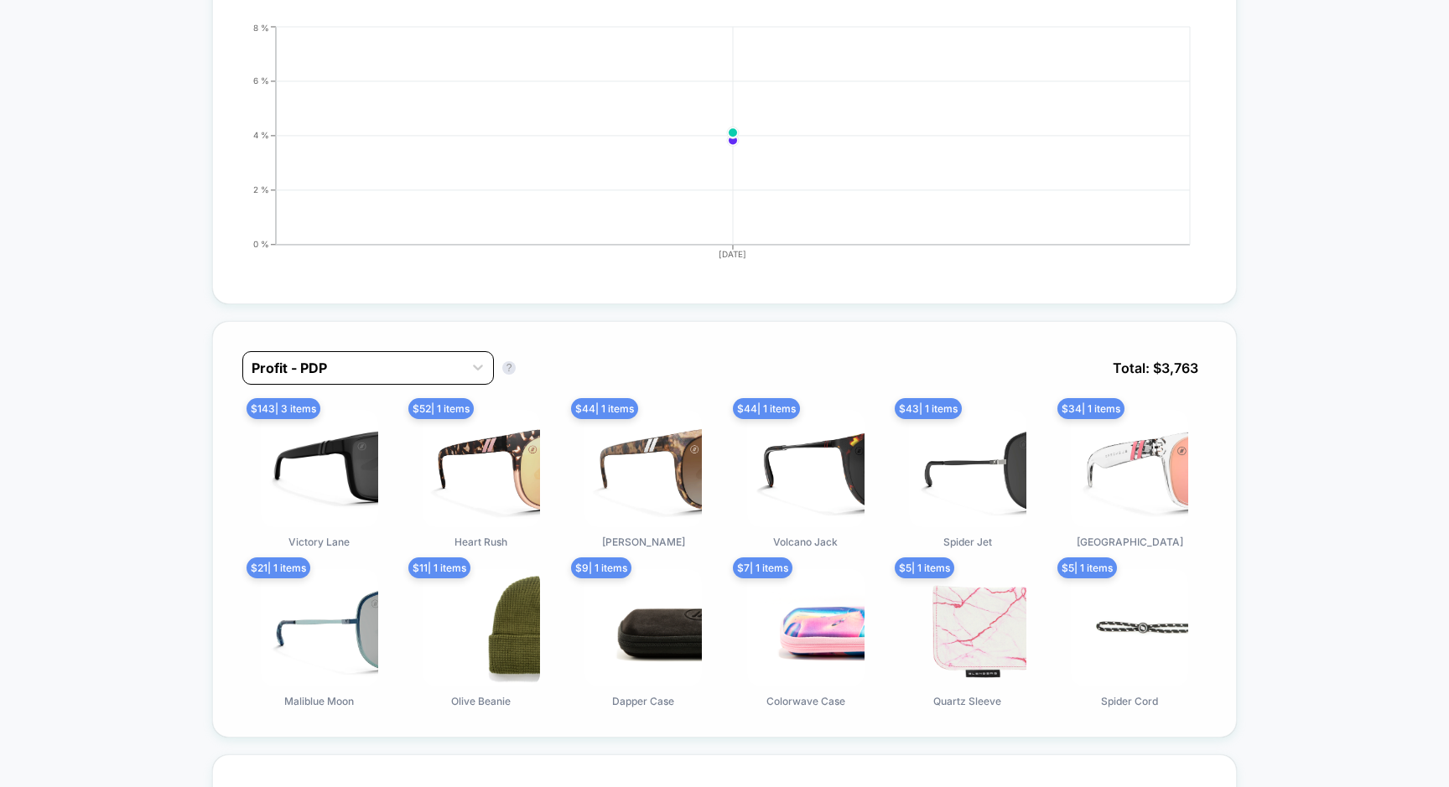  Describe the element at coordinates (261, 189) in the screenshot. I see `tspan: 2 %` at that location.